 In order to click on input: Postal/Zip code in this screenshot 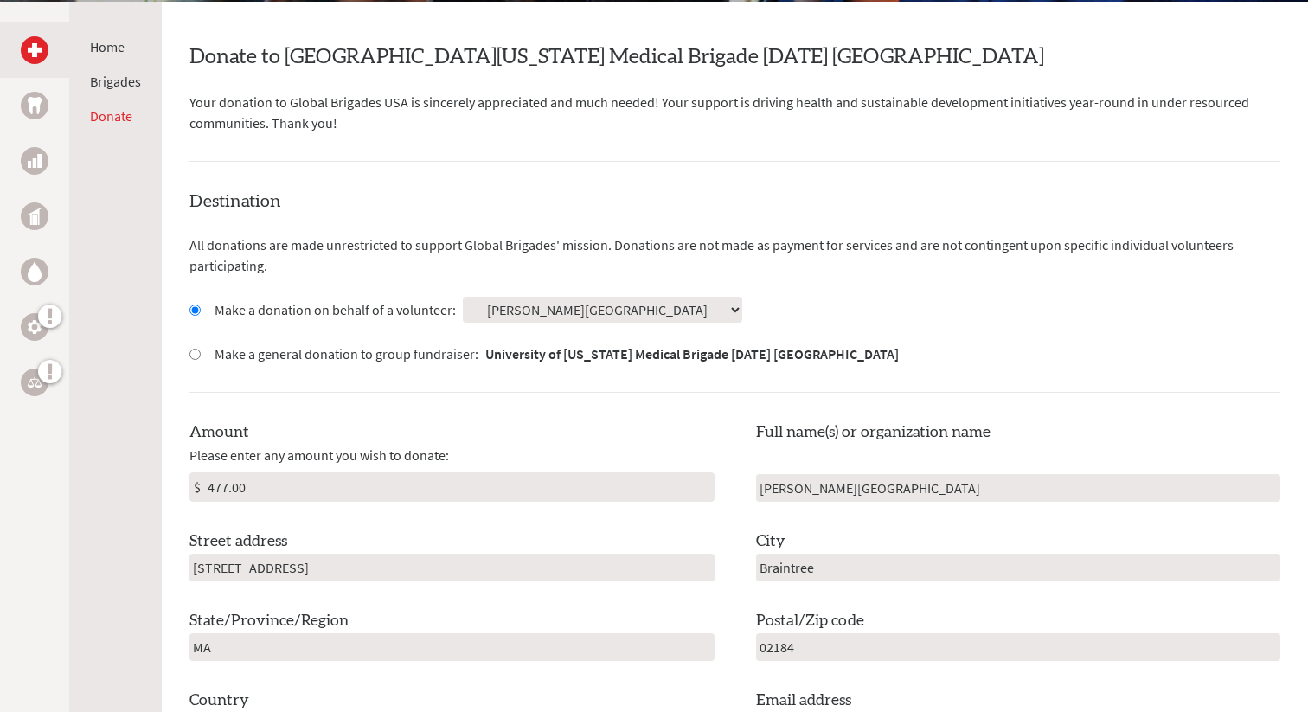, I will do `click(1018, 647)`.